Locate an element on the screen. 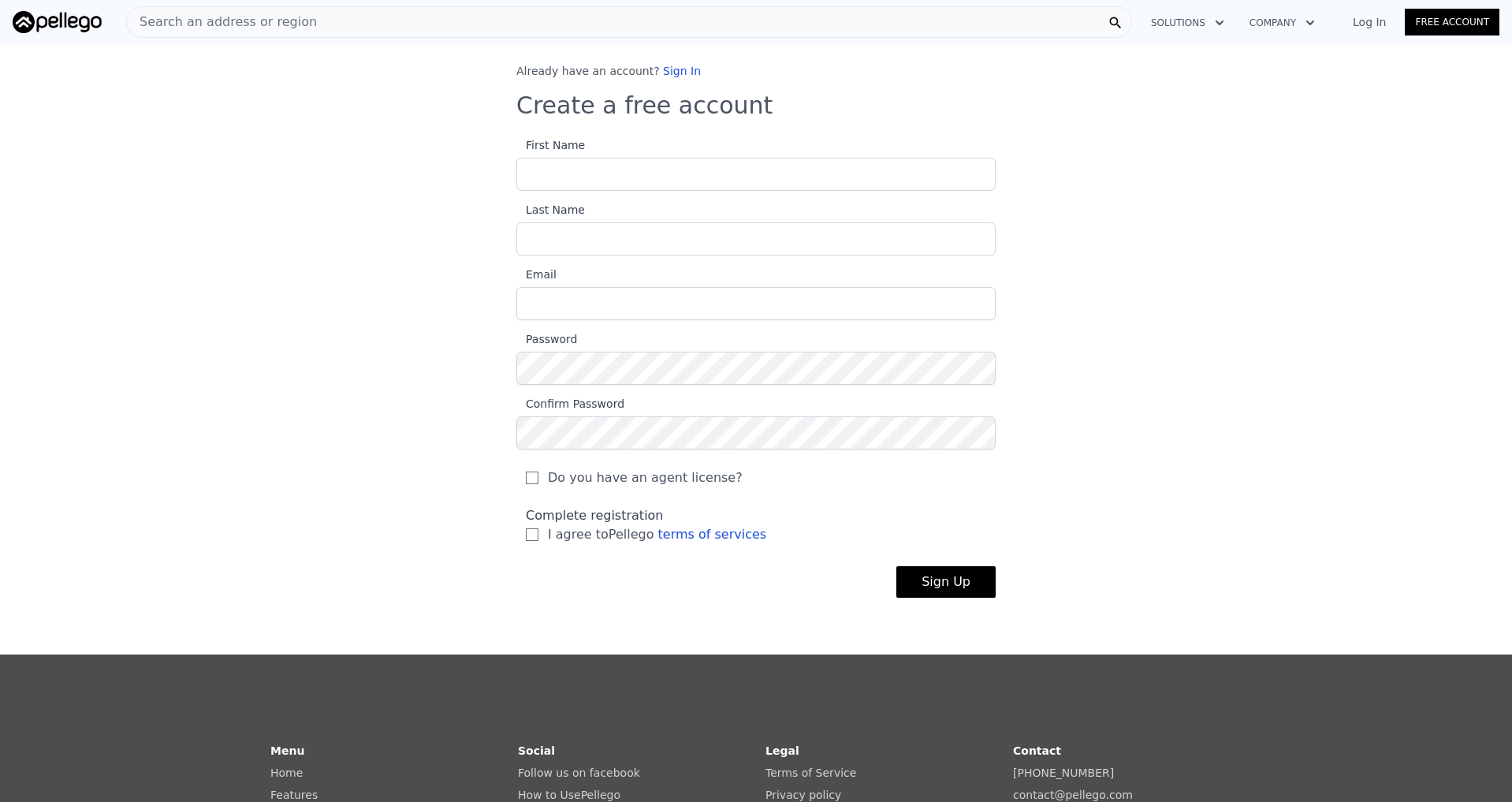  button: Solutions is located at coordinates (1187, 23).